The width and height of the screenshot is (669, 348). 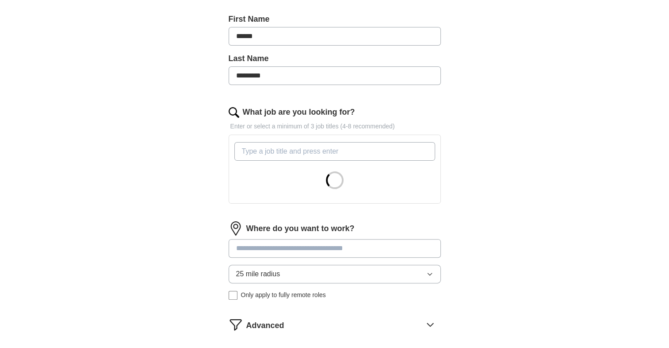 What do you see at coordinates (299, 112) in the screenshot?
I see `label: What job are you looking for?` at bounding box center [299, 112].